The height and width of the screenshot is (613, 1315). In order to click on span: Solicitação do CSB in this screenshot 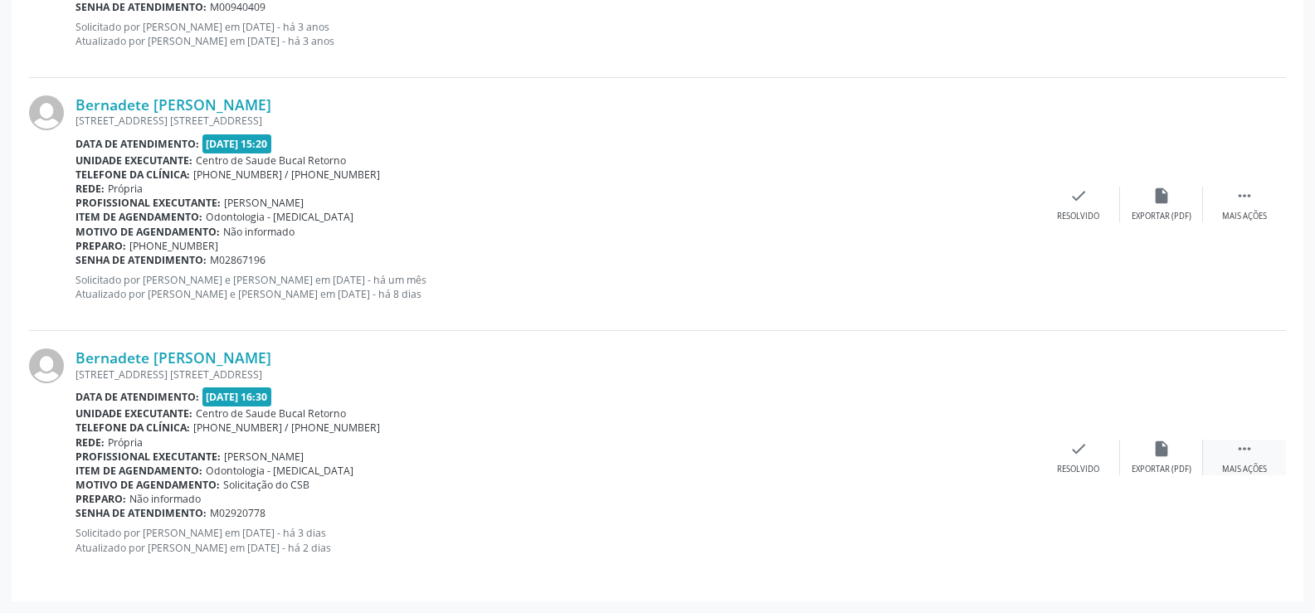, I will do `click(266, 485)`.